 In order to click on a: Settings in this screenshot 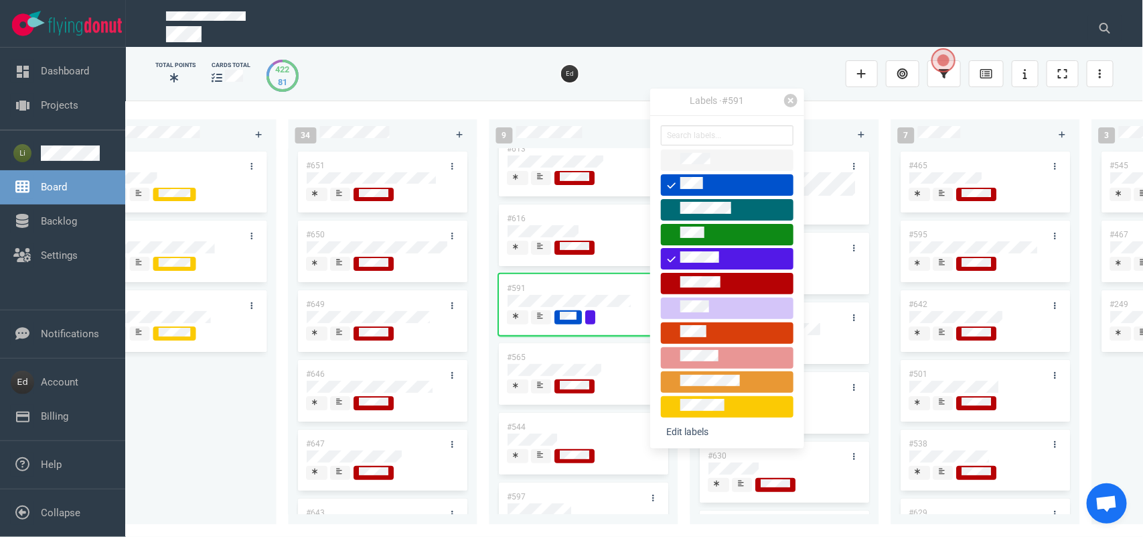, I will do `click(59, 255)`.